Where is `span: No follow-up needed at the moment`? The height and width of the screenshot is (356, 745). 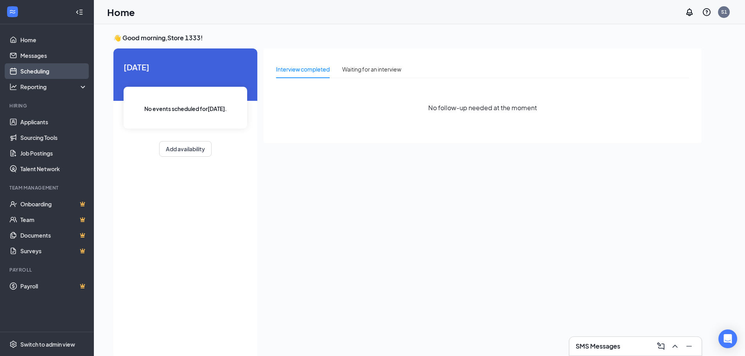
span: No follow-up needed at the moment is located at coordinates (483, 108).